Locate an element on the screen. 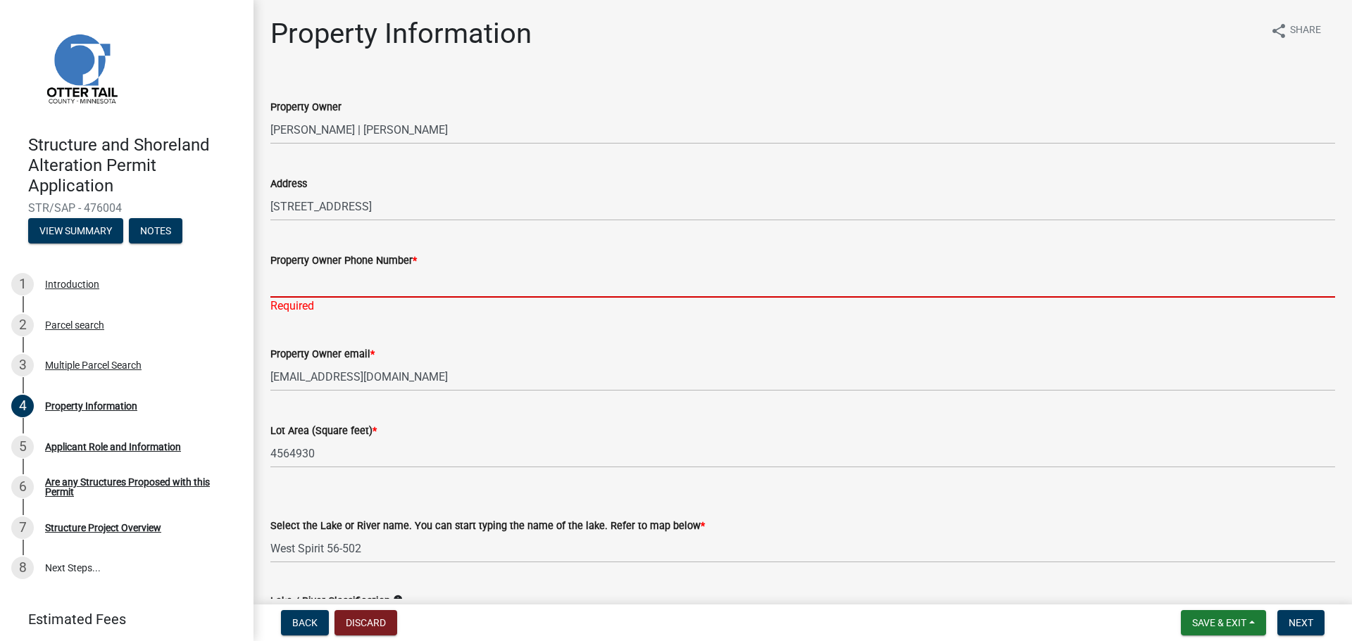 This screenshot has width=1352, height=641. button: View Summary is located at coordinates (75, 231).